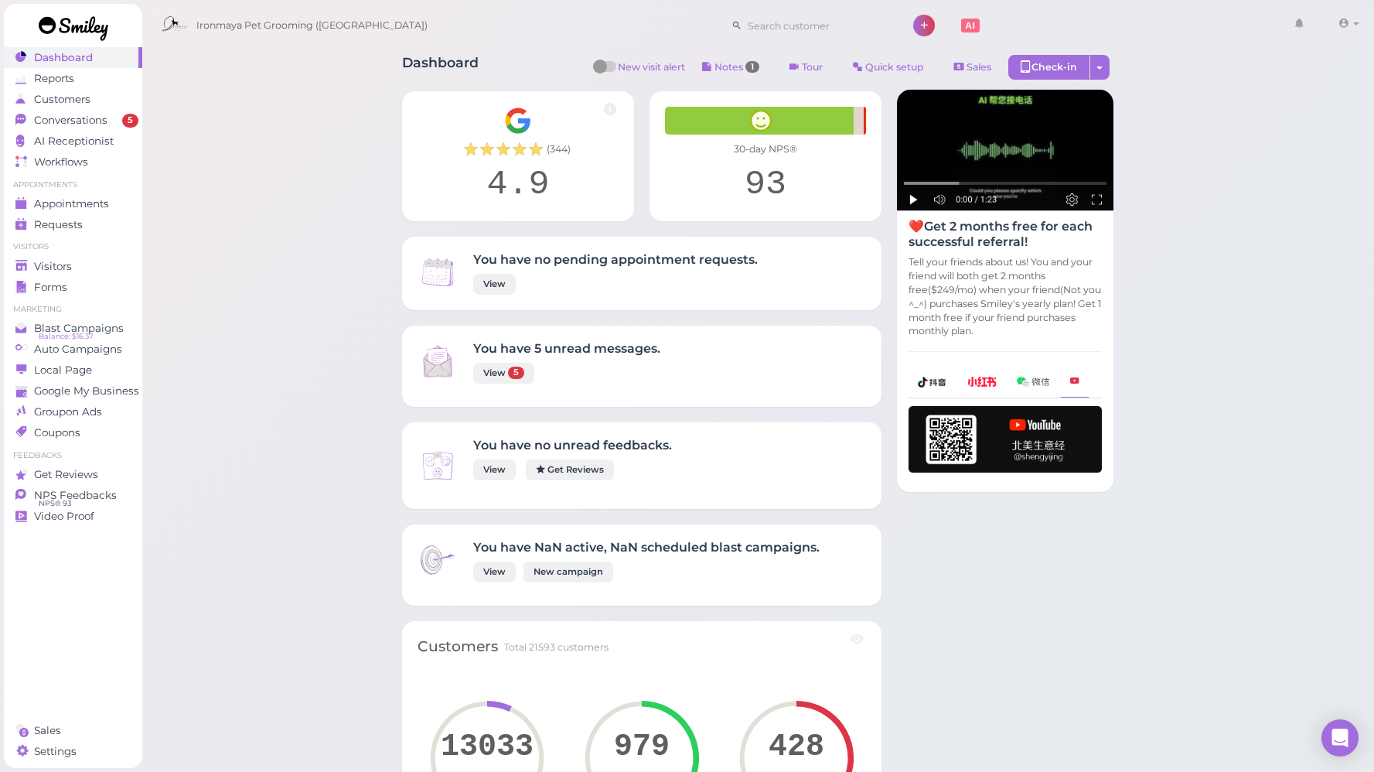  I want to click on span: Dashboard, so click(63, 57).